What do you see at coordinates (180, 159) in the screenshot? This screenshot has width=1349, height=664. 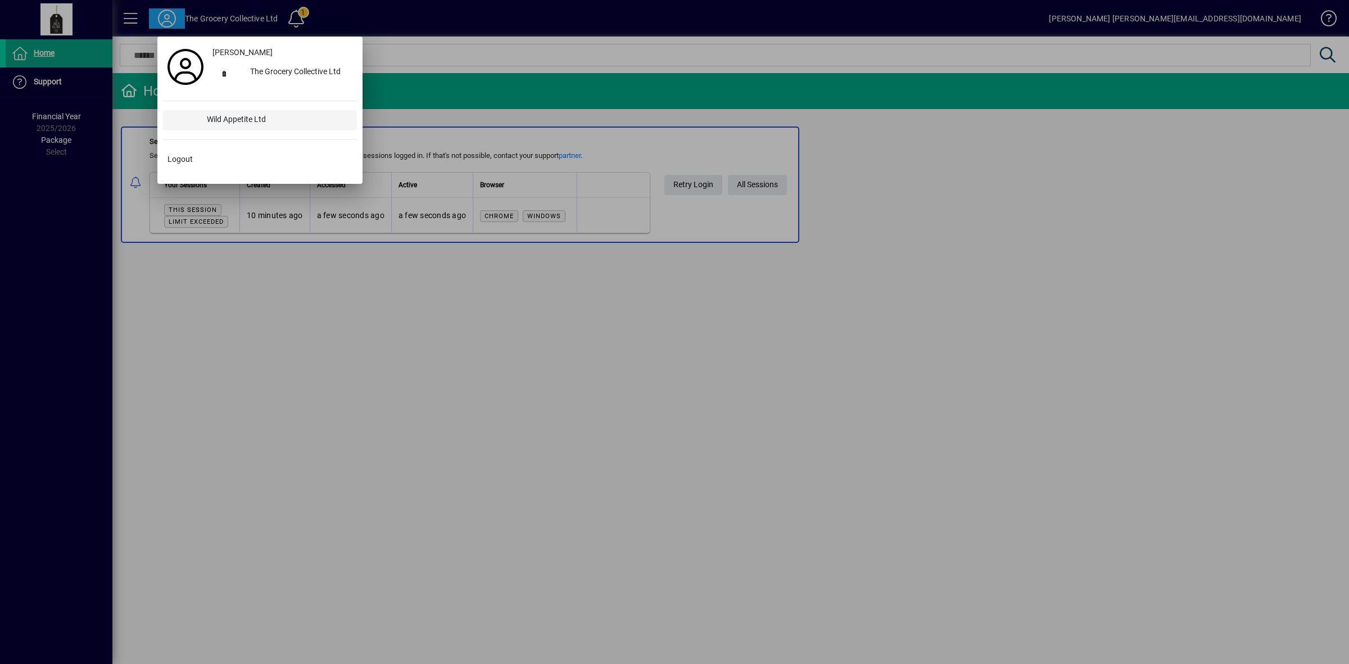 I see `span: Logout` at bounding box center [180, 159].